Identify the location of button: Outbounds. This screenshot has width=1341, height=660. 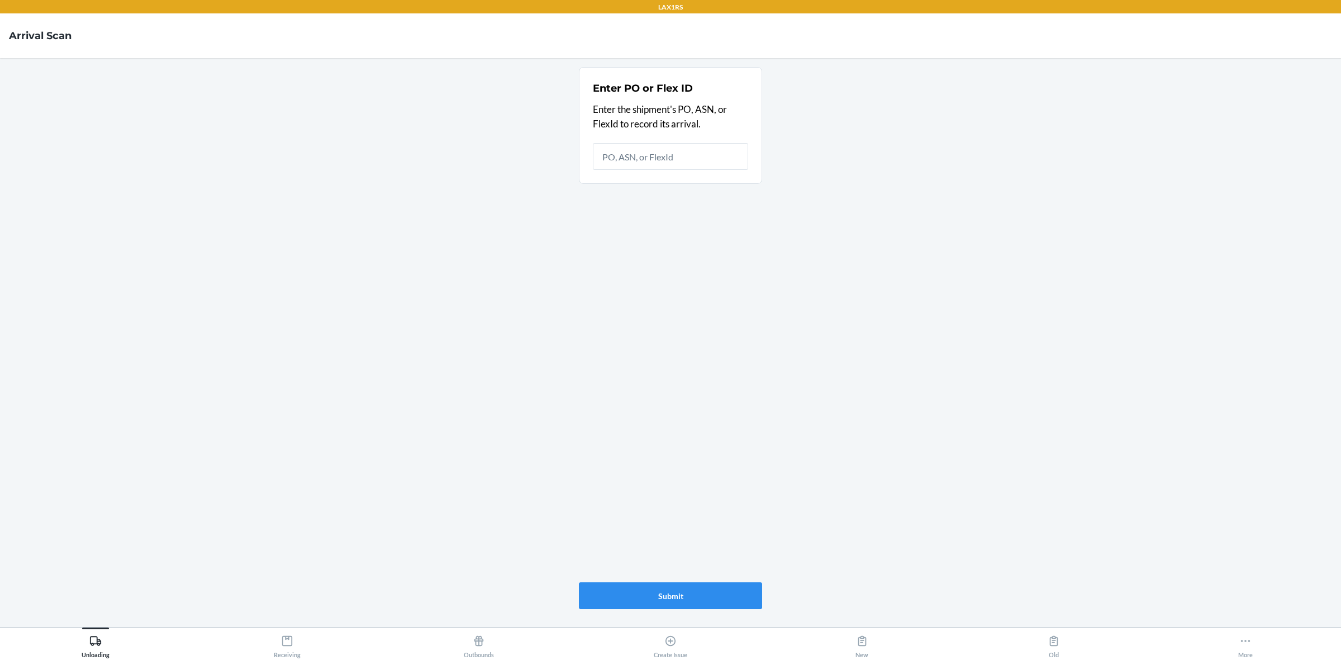
(479, 643).